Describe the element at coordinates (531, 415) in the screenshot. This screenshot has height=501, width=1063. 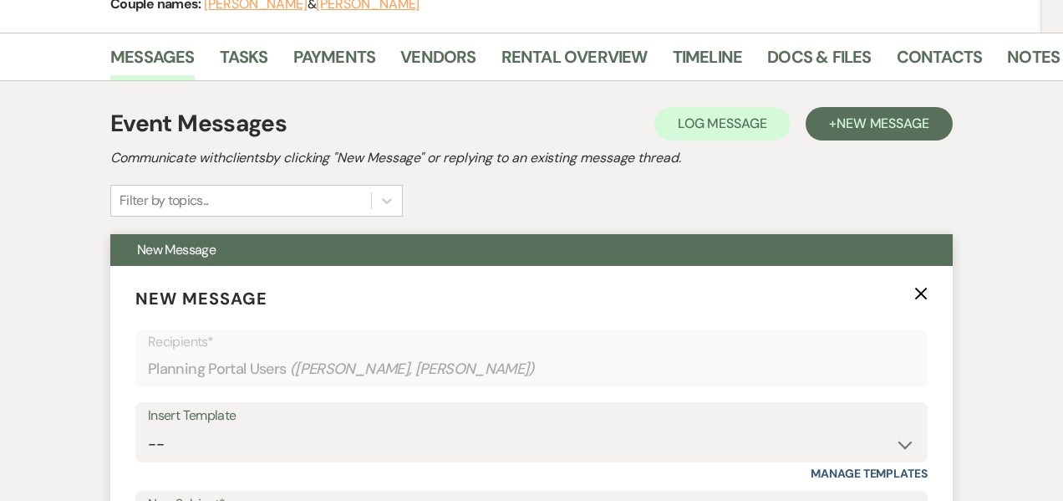
I see `div: Insert Template` at that location.